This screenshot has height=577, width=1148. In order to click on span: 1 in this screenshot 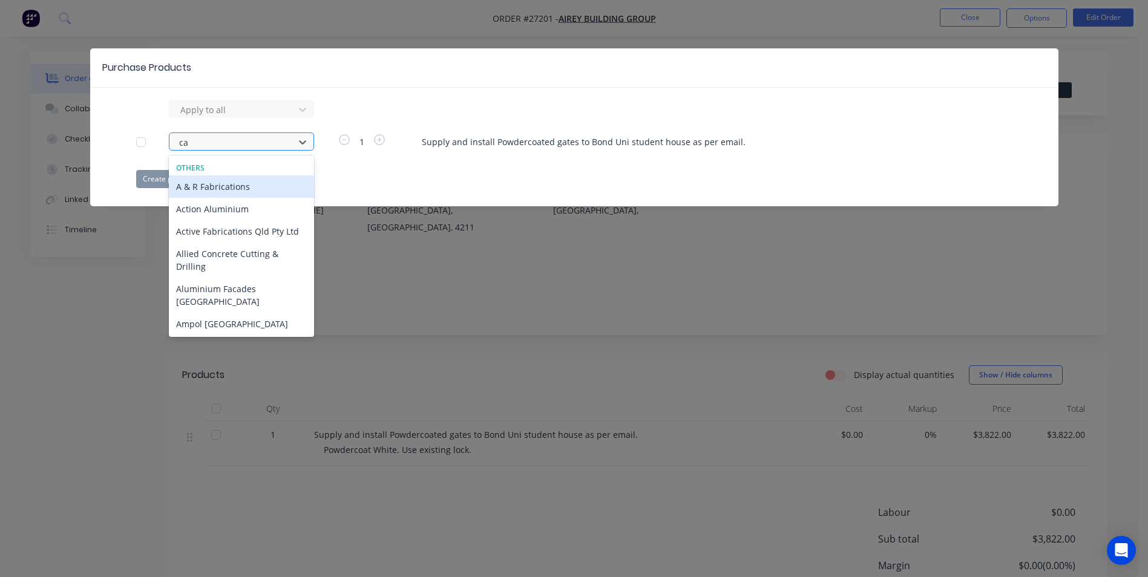, I will do `click(362, 142)`.